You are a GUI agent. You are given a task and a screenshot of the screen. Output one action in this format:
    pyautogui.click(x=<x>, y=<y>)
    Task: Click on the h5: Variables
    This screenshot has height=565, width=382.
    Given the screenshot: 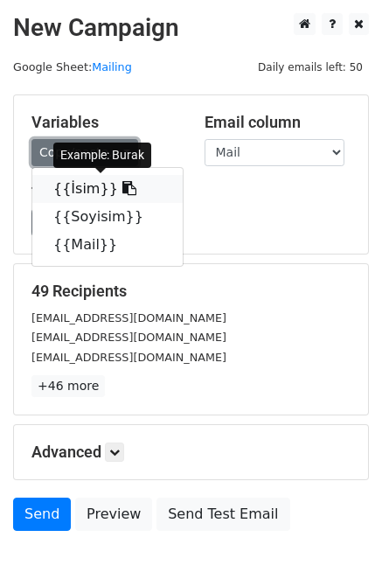 What is the action you would take?
    pyautogui.click(x=105, y=122)
    